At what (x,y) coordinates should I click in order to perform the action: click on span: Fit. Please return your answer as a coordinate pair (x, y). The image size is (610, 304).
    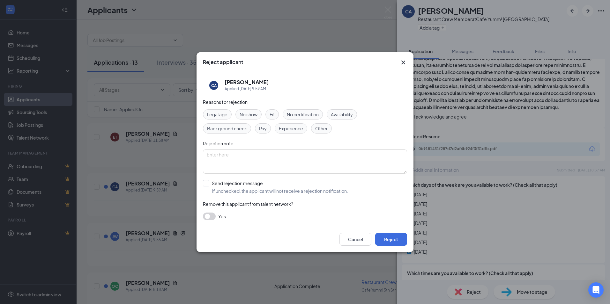
    Looking at the image, I should click on (272, 115).